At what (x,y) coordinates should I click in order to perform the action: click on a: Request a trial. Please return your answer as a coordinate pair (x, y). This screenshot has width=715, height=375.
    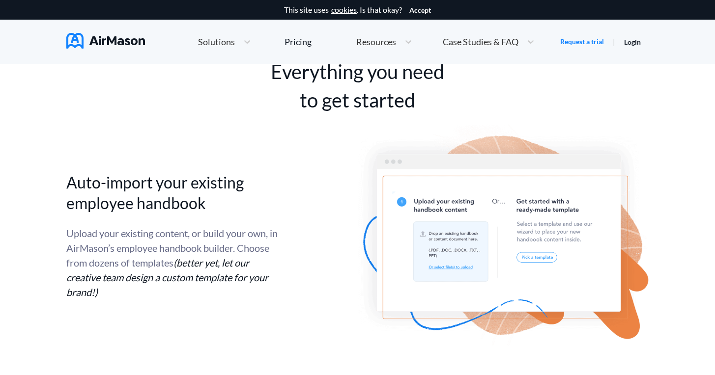
    Looking at the image, I should click on (581, 42).